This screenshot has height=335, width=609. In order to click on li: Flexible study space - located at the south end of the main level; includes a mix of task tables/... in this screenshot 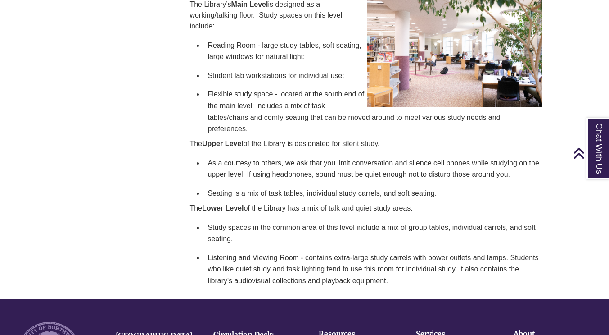, I will do `click(374, 111)`.